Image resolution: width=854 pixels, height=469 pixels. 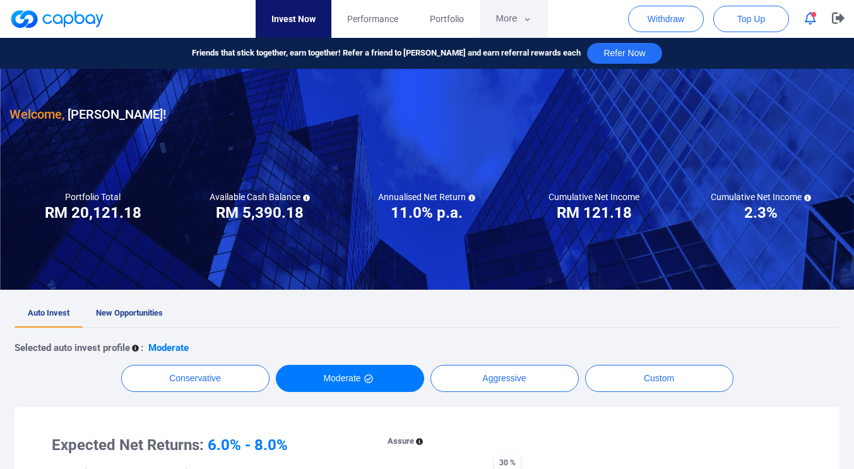 I want to click on span: New Opportunities, so click(x=129, y=312).